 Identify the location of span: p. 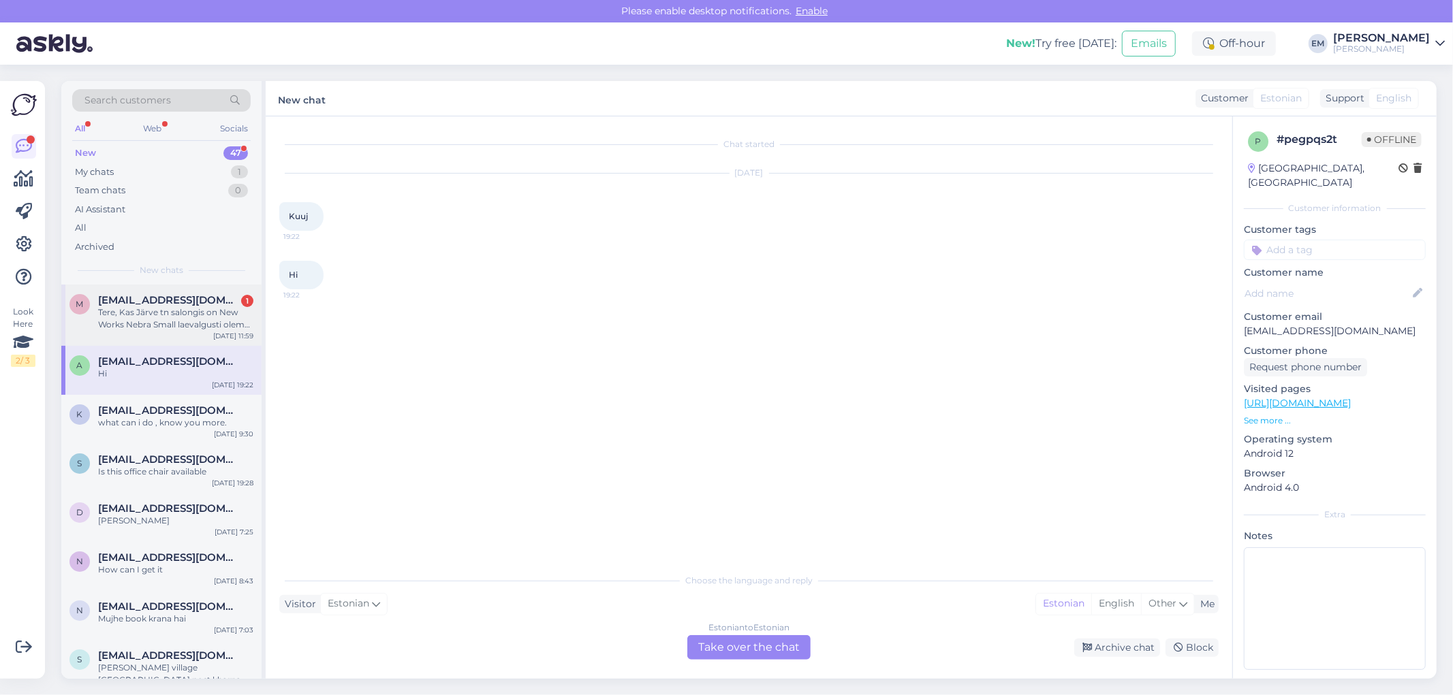
(1258, 141).